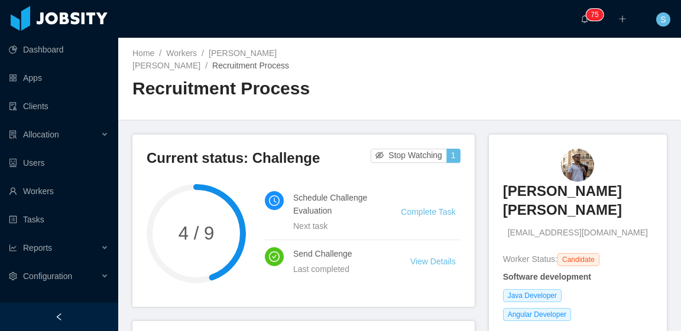 Image resolution: width=681 pixels, height=331 pixels. What do you see at coordinates (547, 277) in the screenshot?
I see `strong: Software development` at bounding box center [547, 277].